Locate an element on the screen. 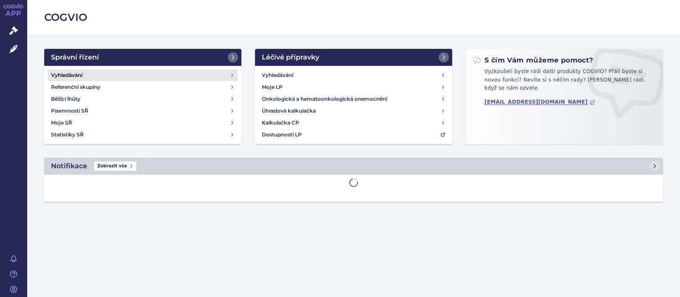 This screenshot has height=297, width=680. a: Písemnosti SŘ is located at coordinates (143, 111).